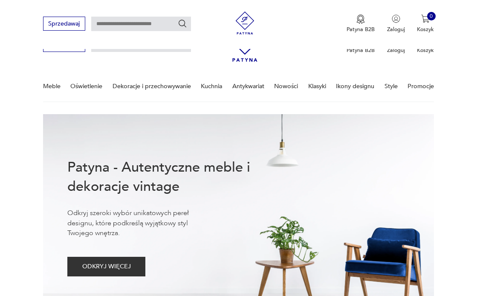 This screenshot has width=477, height=296. I want to click on a: Klasyki, so click(317, 86).